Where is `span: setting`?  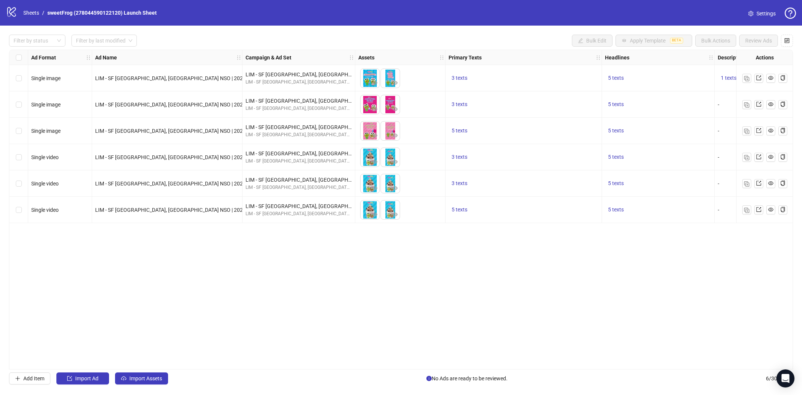
span: setting is located at coordinates (751, 14).